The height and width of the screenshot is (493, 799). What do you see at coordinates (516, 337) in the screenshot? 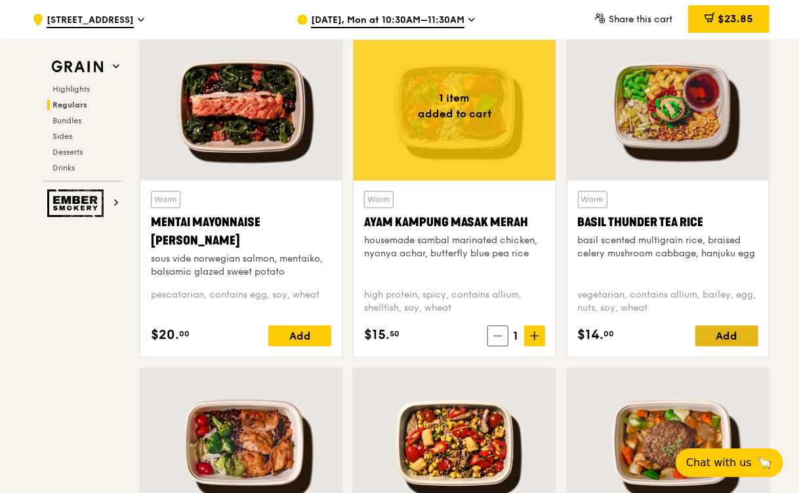
I see `span: 1` at bounding box center [516, 337].